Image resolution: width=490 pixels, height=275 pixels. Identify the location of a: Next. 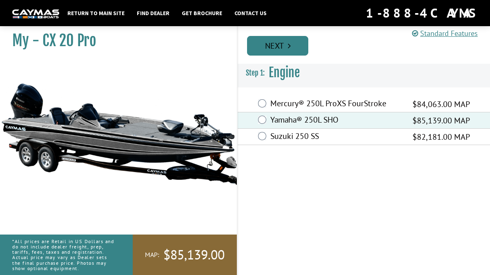
(277, 46).